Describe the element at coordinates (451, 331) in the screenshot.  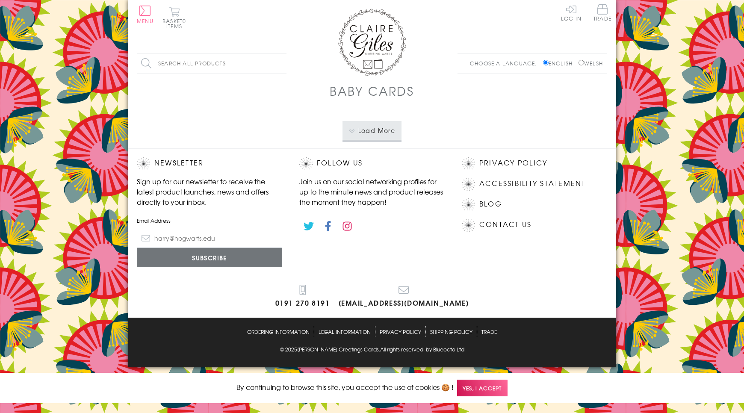
I see `a: Shipping Policy` at that location.